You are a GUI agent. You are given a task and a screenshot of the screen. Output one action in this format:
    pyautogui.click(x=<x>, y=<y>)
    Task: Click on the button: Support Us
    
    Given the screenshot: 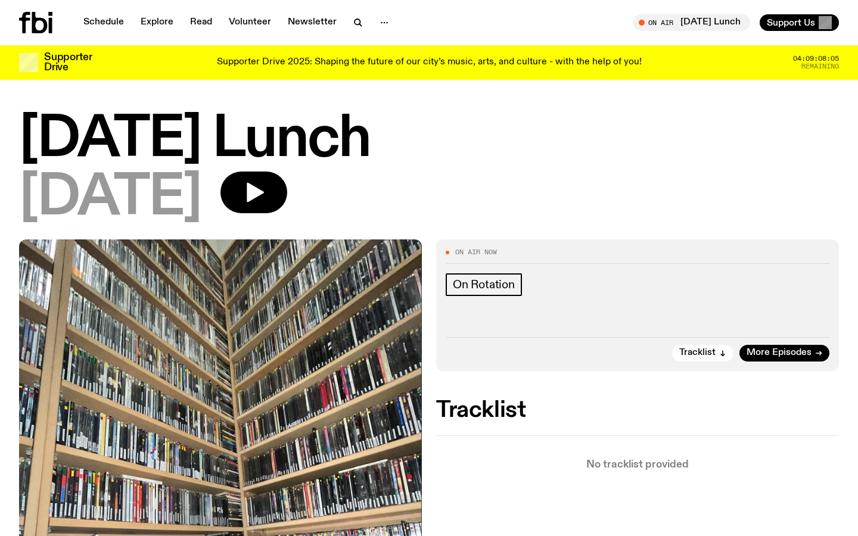 What is the action you would take?
    pyautogui.click(x=799, y=23)
    